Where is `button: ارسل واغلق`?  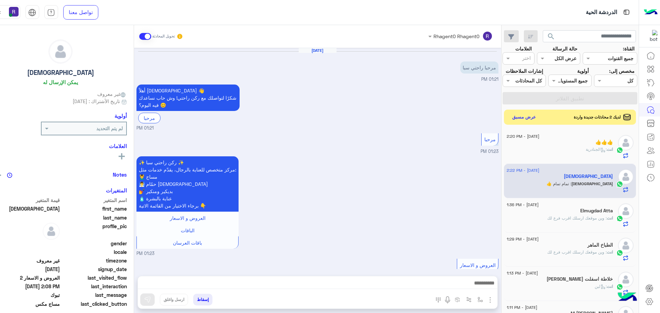
button: ارسل واغلق is located at coordinates (174, 300).